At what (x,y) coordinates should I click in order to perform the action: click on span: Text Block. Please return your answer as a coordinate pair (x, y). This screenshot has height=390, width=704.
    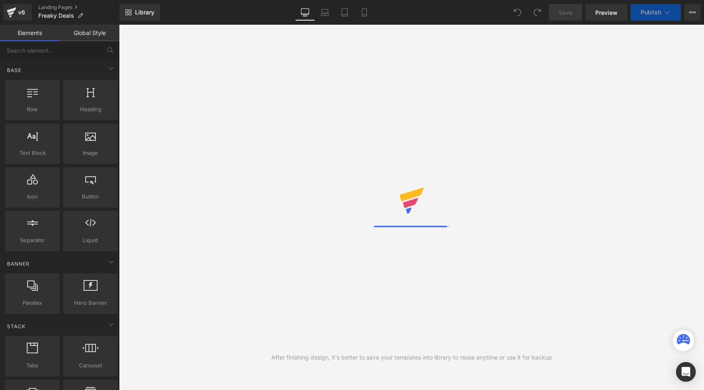
    Looking at the image, I should click on (32, 153).